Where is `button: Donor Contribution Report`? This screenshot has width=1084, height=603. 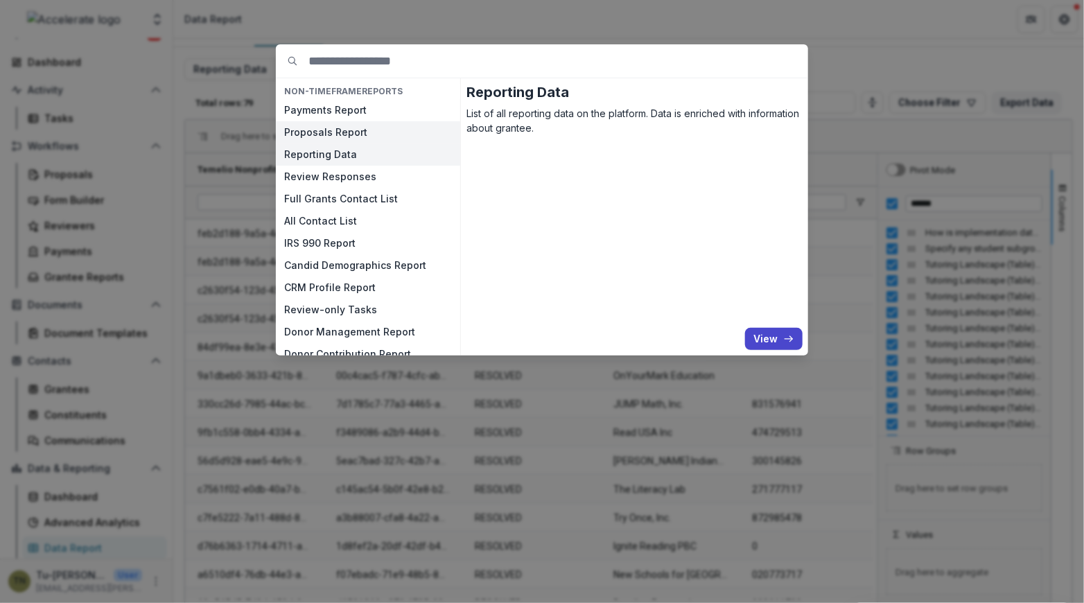
button: Donor Contribution Report is located at coordinates (368, 354).